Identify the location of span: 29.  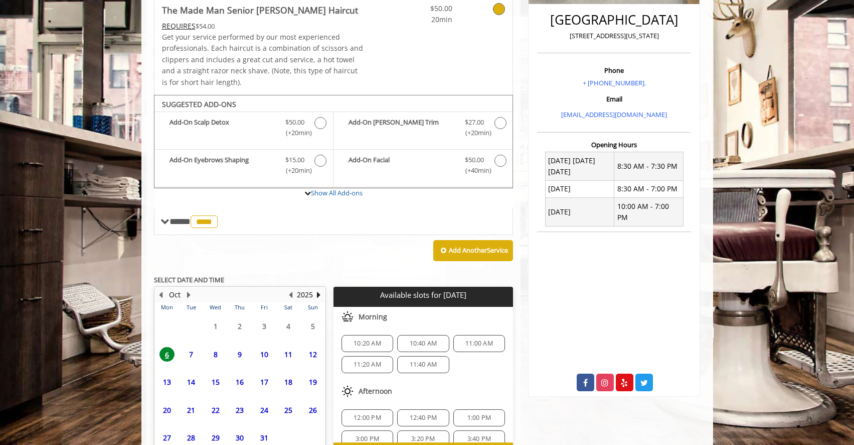
(216, 437).